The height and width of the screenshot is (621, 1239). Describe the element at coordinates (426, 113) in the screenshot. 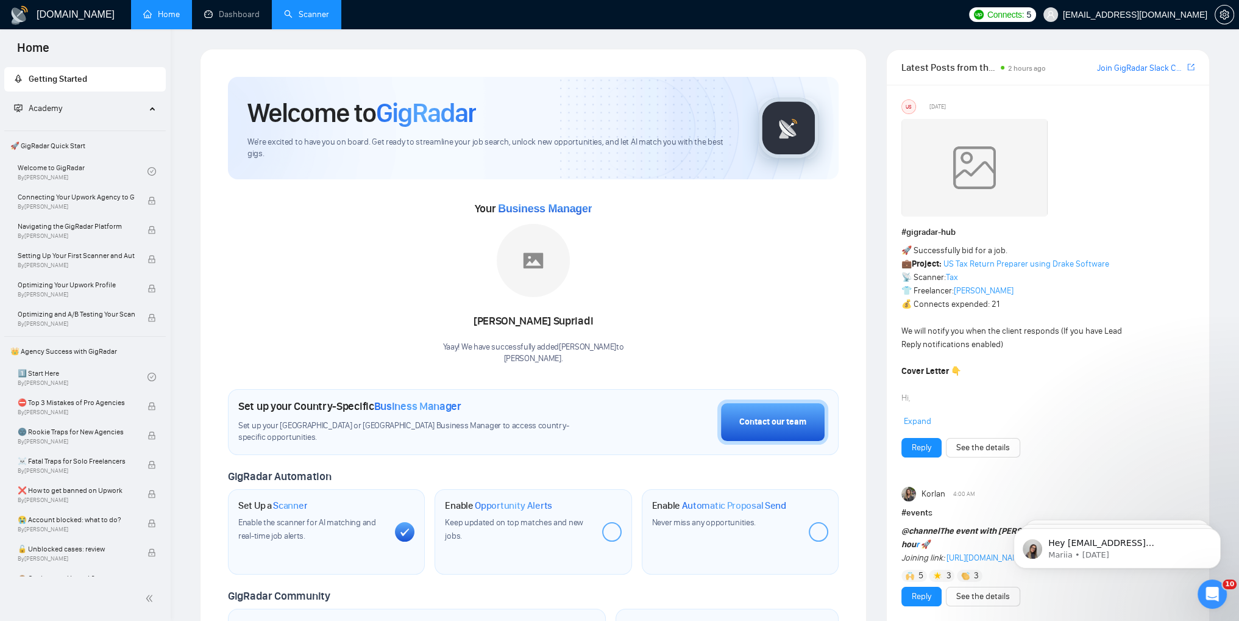

I see `span: GigRadar` at that location.